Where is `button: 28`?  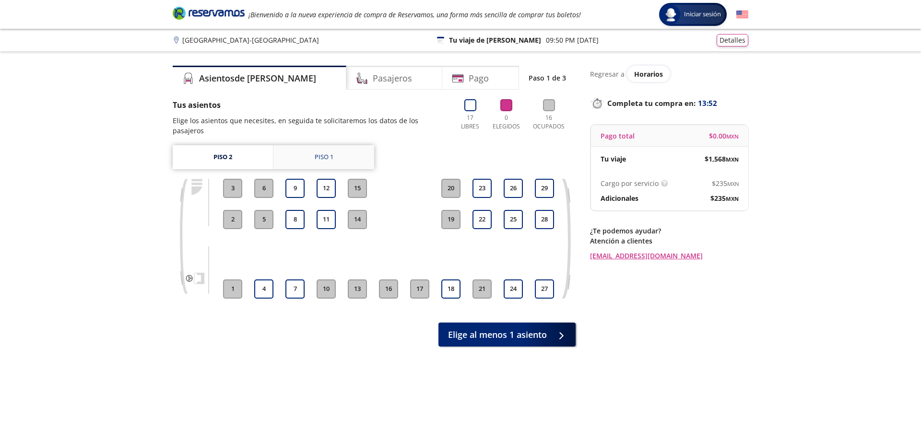 button: 28 is located at coordinates (544, 220).